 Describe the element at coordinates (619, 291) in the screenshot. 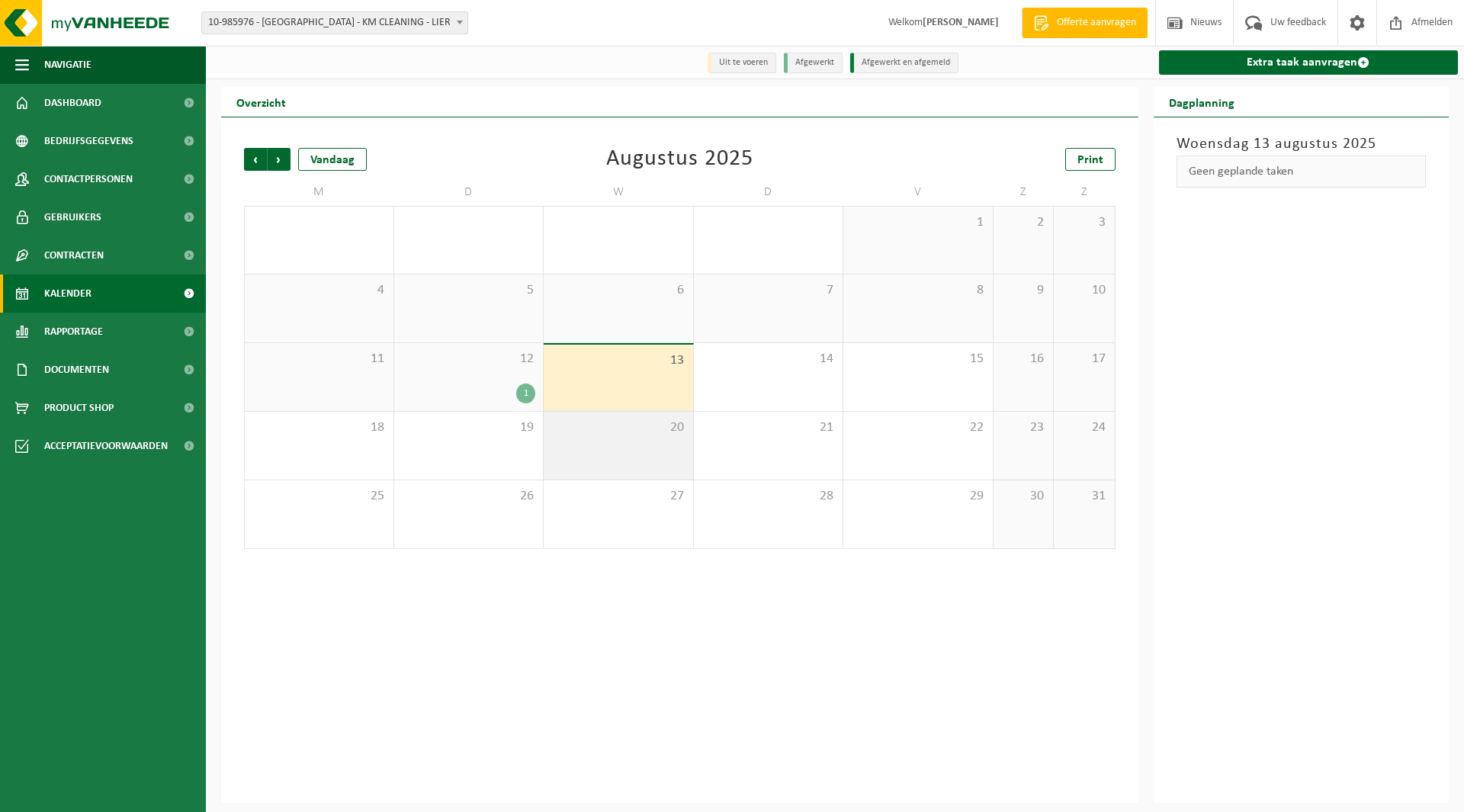

I see `span: 6` at that location.